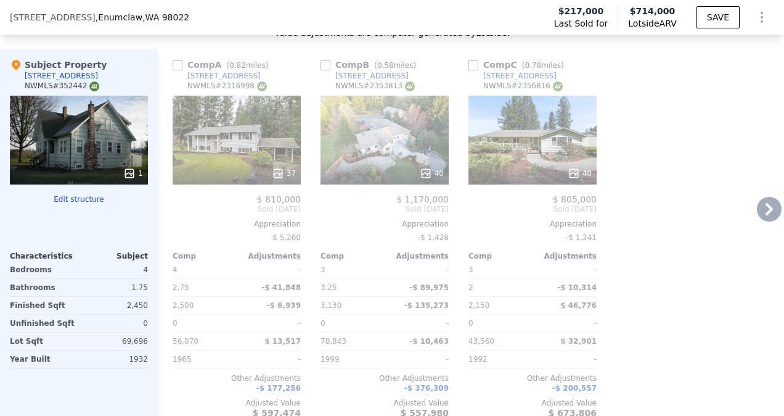 The width and height of the screenshot is (784, 416). I want to click on div: Year Built, so click(43, 359).